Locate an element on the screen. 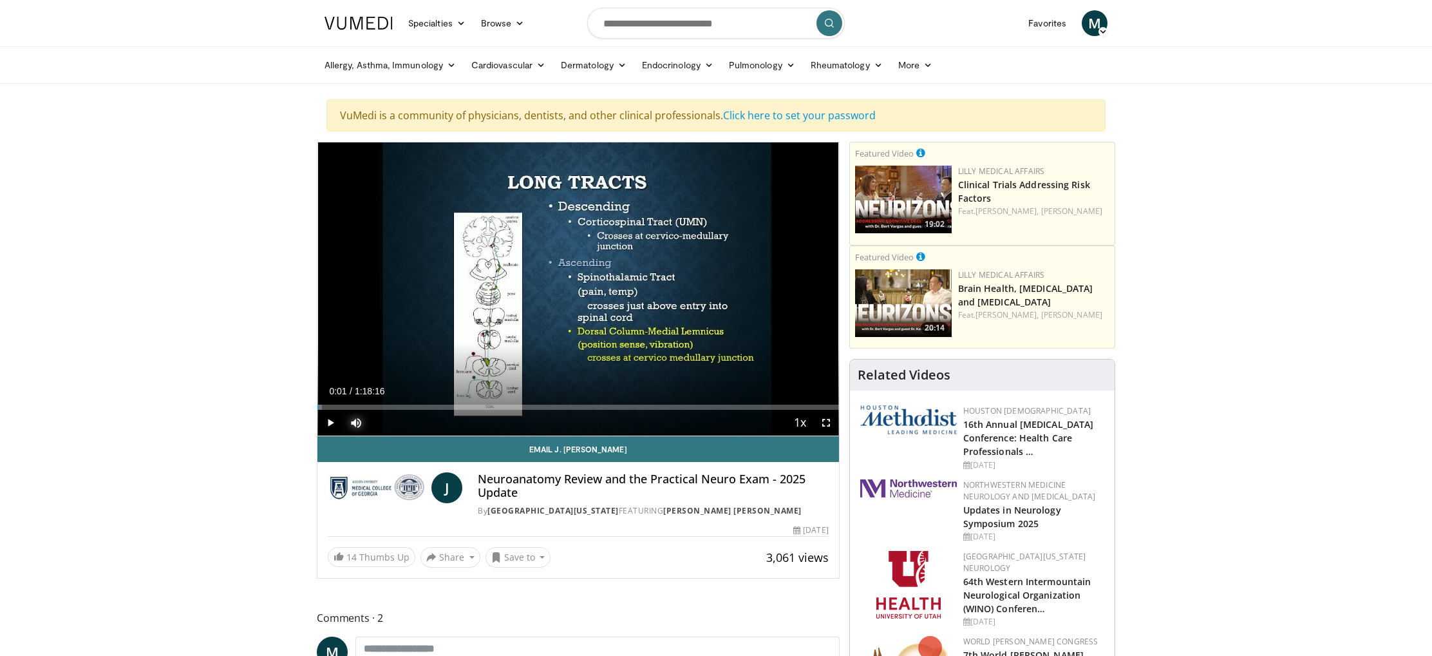  img: f6362829-b0a3-407d-a044-59546adfd345.png.150x105_q85_autocrop_double_scale_upscale_version-0.2.png is located at coordinates (909, 584).